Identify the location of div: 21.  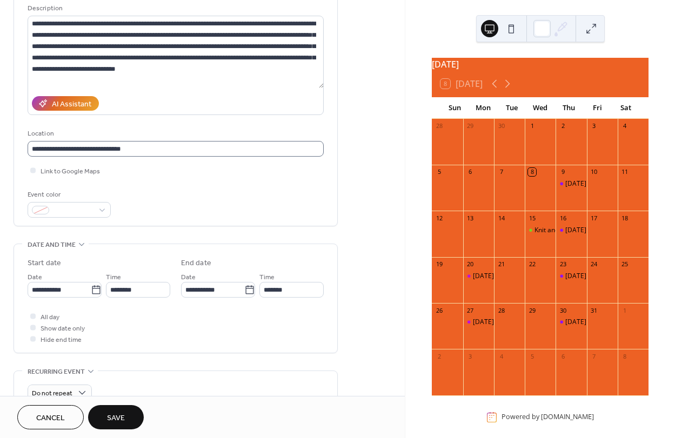
(501, 264).